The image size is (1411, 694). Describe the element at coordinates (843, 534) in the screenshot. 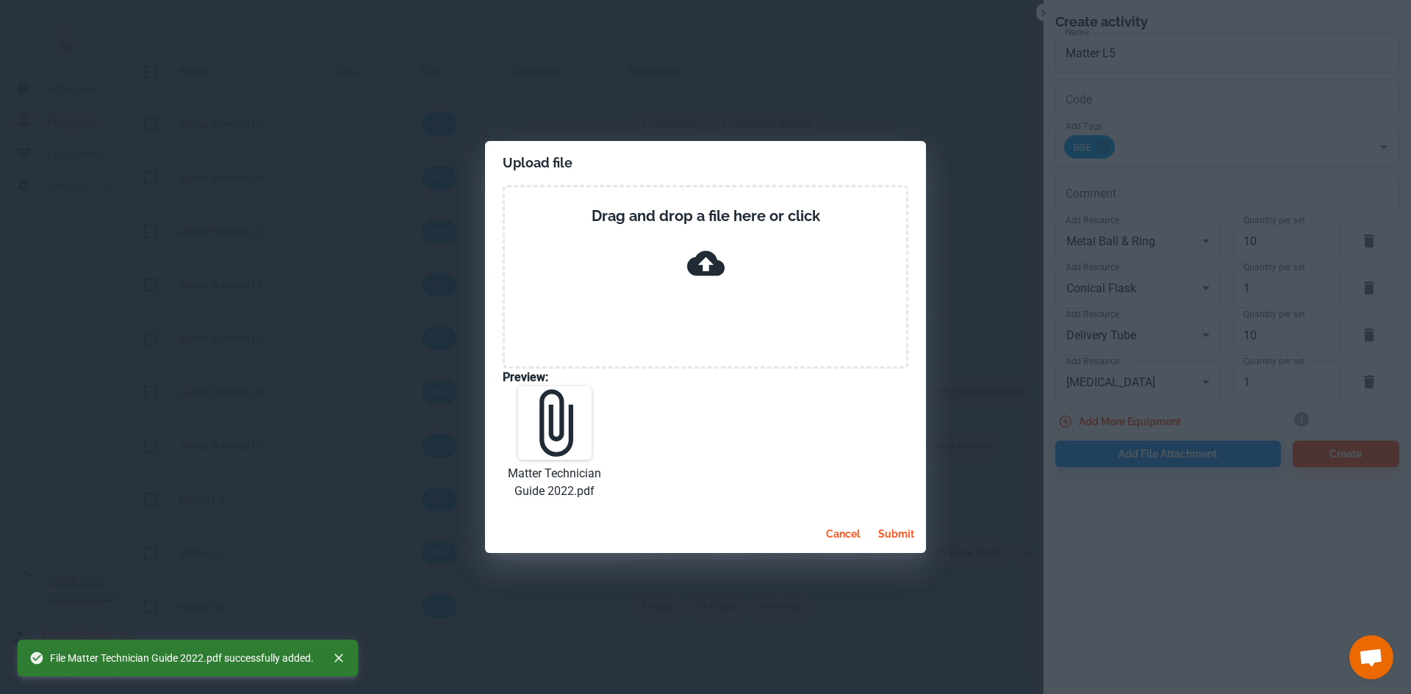

I see `button: cancel` at that location.